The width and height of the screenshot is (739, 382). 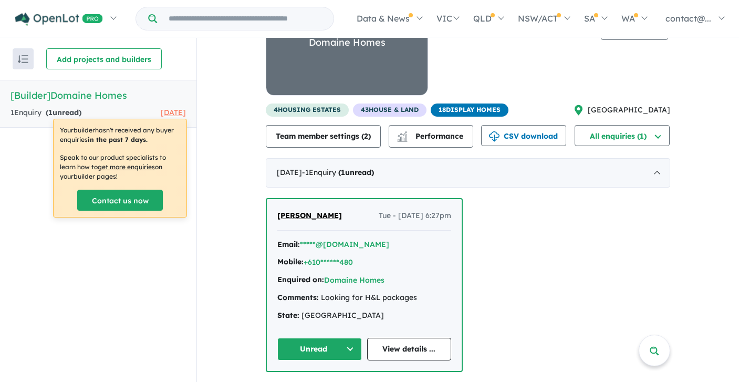 I want to click on u: get more enquiries, so click(x=126, y=167).